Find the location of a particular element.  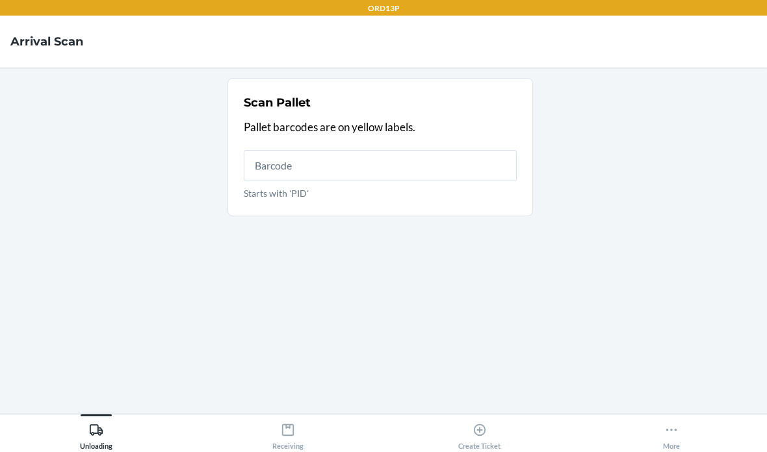

p: Starts with 'PID' is located at coordinates (380, 193).